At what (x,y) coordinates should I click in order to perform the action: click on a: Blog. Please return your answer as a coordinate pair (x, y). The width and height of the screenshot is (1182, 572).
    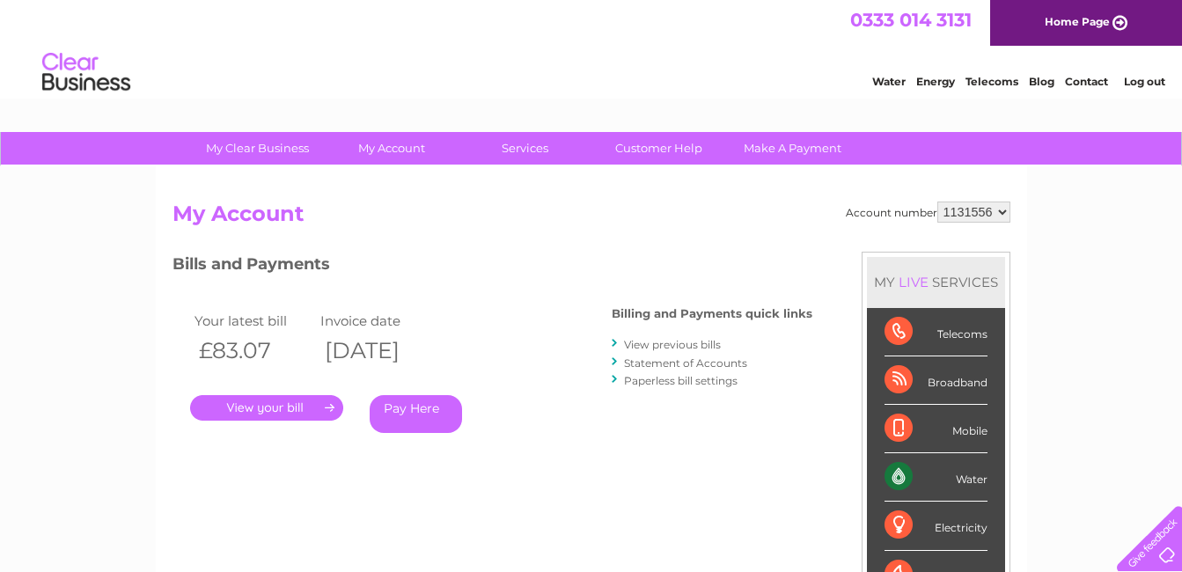
    Looking at the image, I should click on (1042, 81).